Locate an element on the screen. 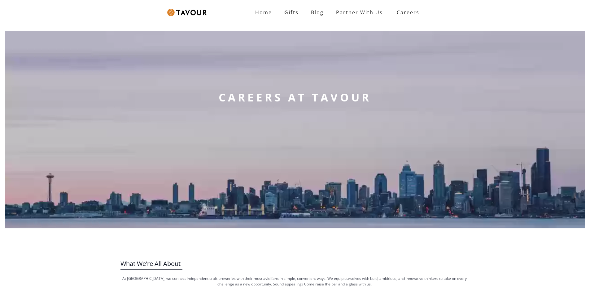 This screenshot has width=590, height=296. h3: What We're All About is located at coordinates (295, 263).